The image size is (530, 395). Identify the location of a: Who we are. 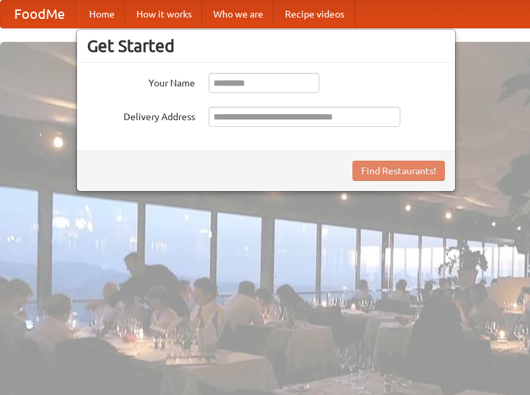
(238, 14).